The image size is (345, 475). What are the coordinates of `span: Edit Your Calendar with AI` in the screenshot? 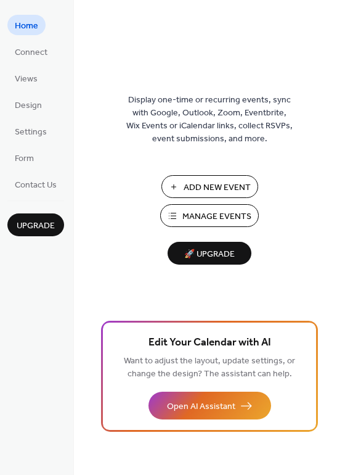 It's located at (210, 343).